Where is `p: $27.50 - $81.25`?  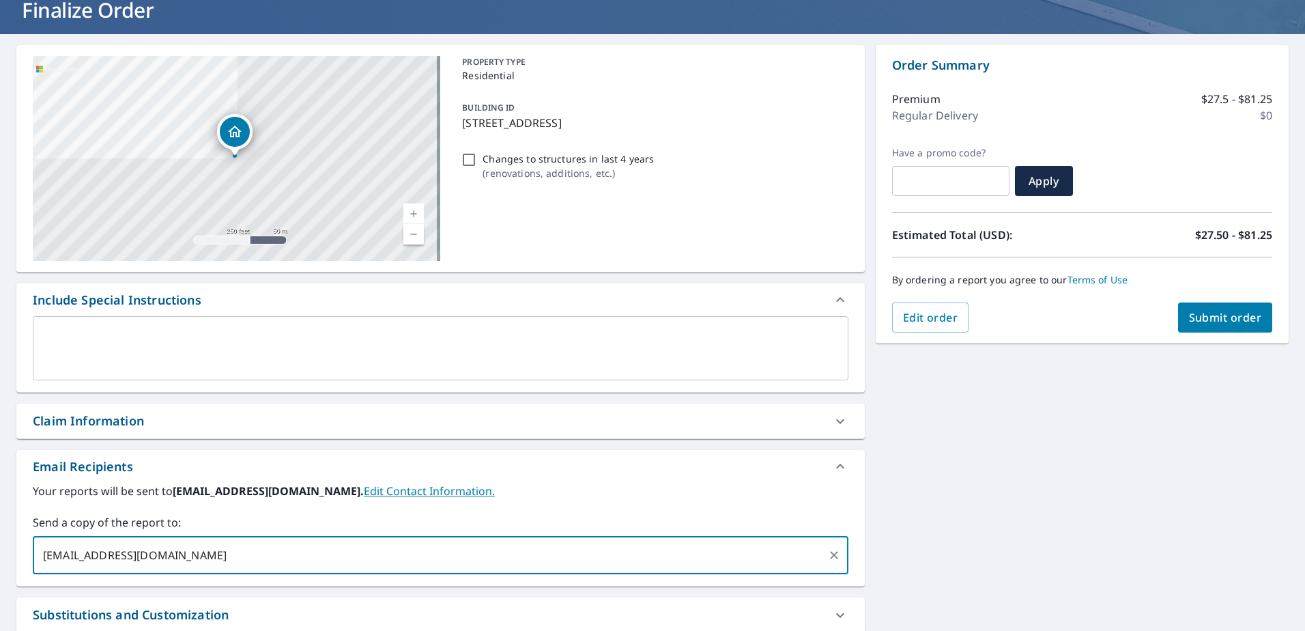
p: $27.50 - $81.25 is located at coordinates (1233, 235).